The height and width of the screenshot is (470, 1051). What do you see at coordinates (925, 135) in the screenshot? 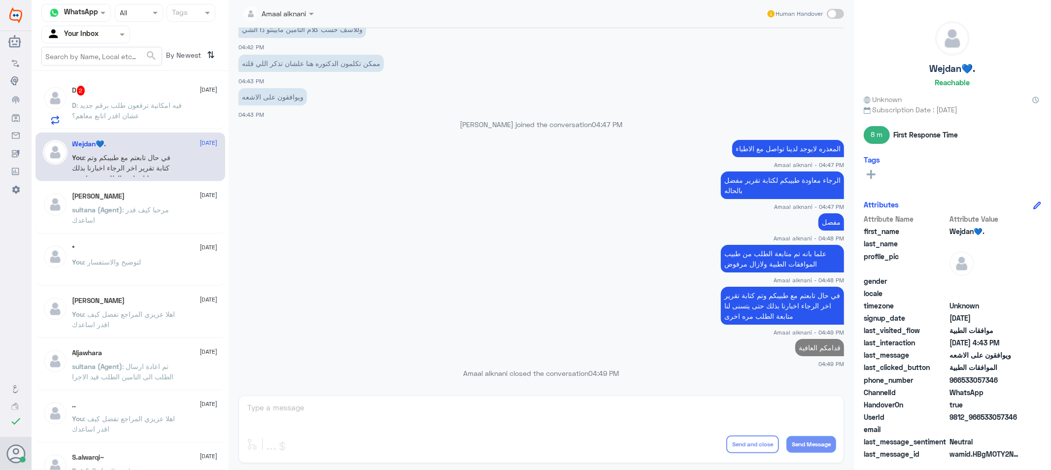
I see `span: First Response Time` at bounding box center [925, 135].